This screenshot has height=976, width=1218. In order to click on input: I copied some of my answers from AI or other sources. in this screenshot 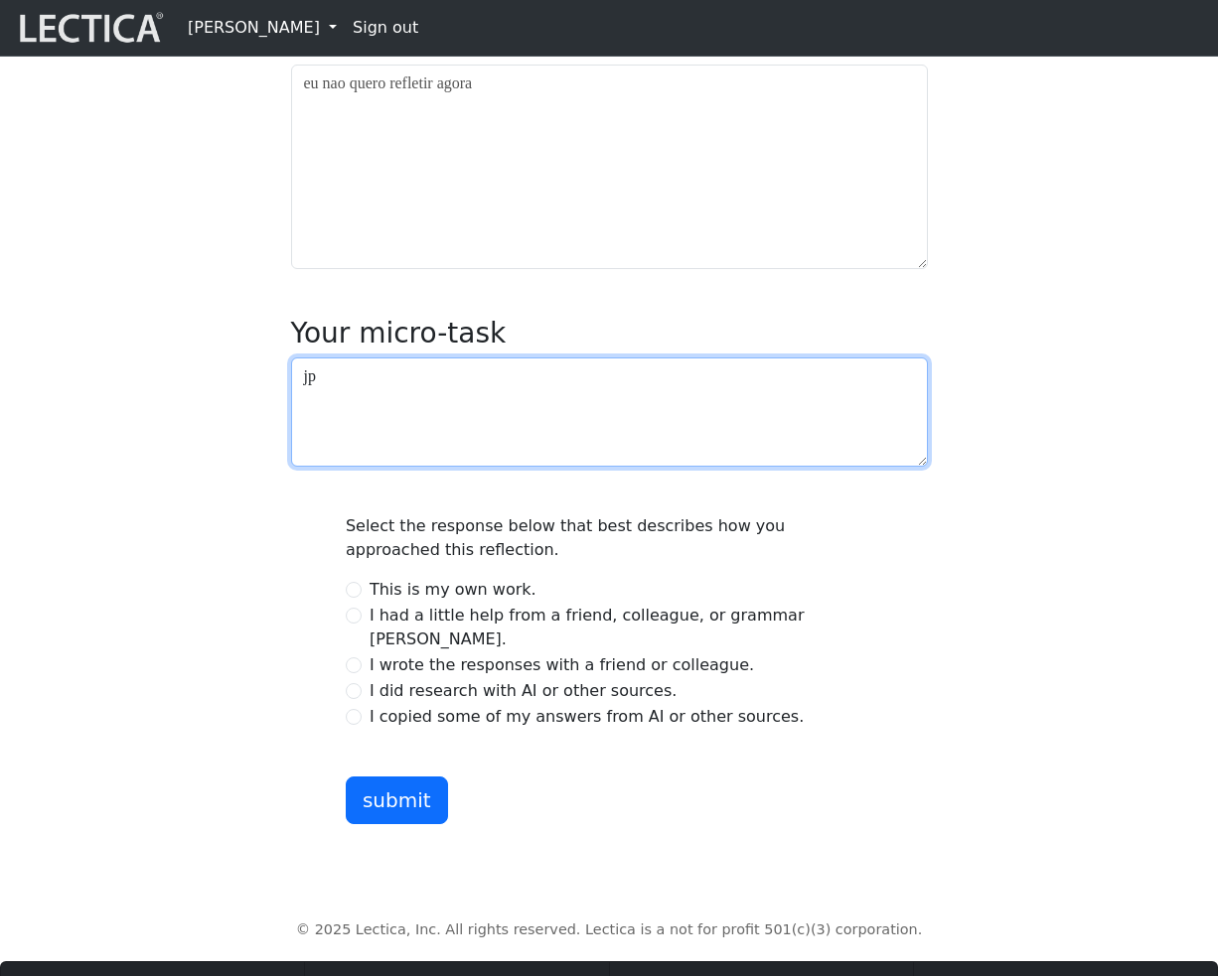, I will do `click(354, 717)`.